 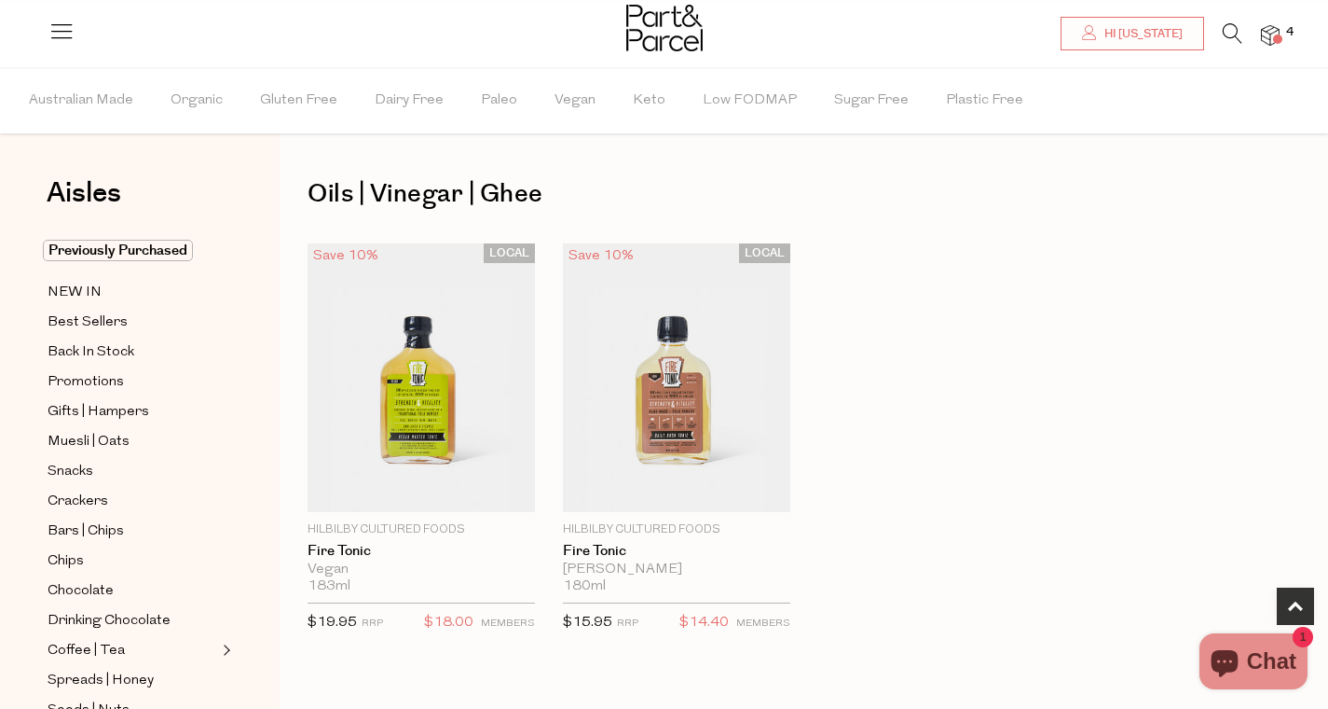 What do you see at coordinates (65, 561) in the screenshot?
I see `span: Chips` at bounding box center [65, 561].